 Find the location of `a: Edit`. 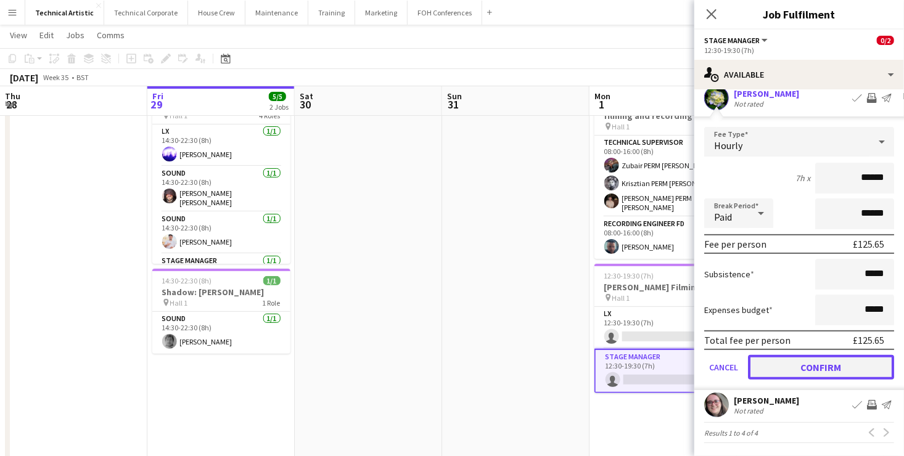

a: Edit is located at coordinates (46, 35).